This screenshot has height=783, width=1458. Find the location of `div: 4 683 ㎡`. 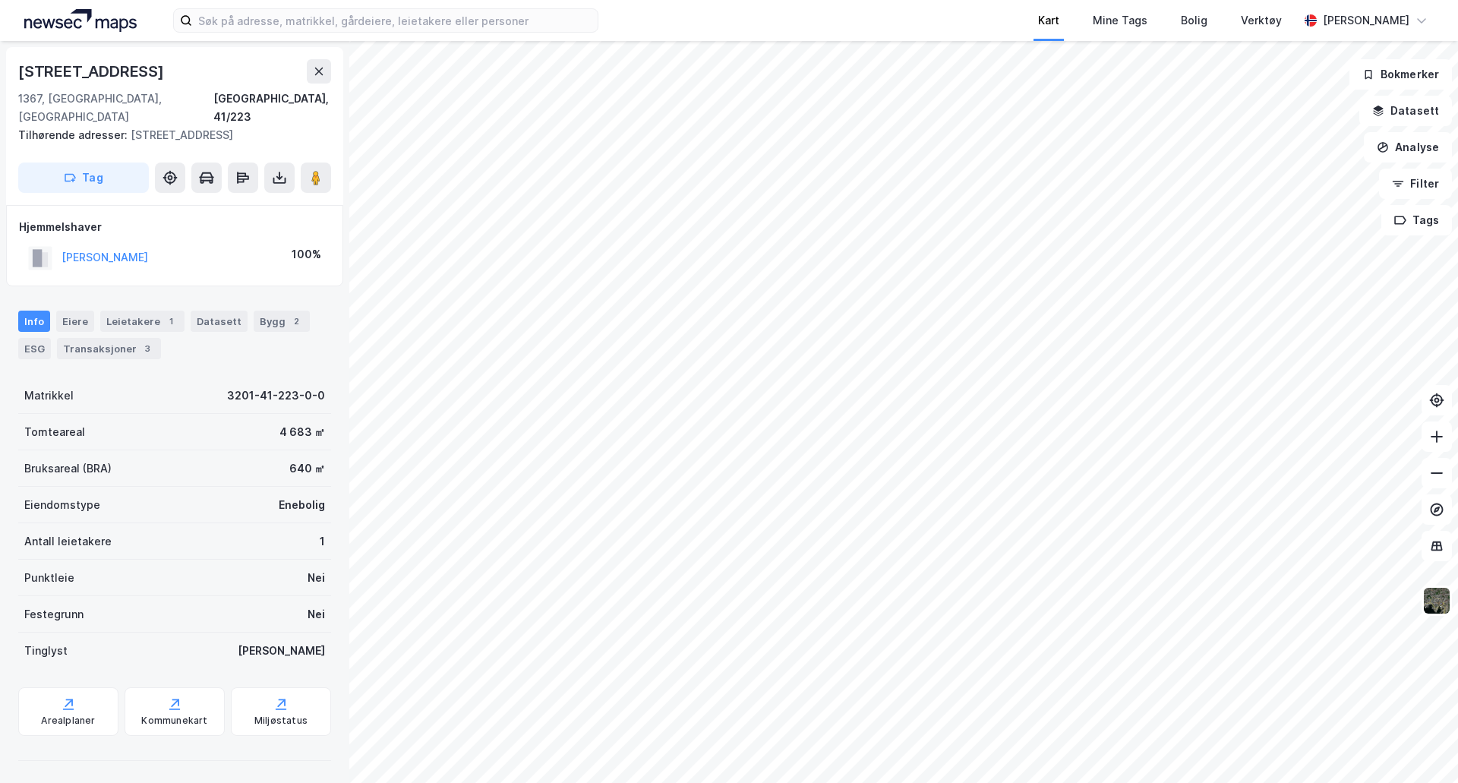

div: 4 683 ㎡ is located at coordinates (302, 432).